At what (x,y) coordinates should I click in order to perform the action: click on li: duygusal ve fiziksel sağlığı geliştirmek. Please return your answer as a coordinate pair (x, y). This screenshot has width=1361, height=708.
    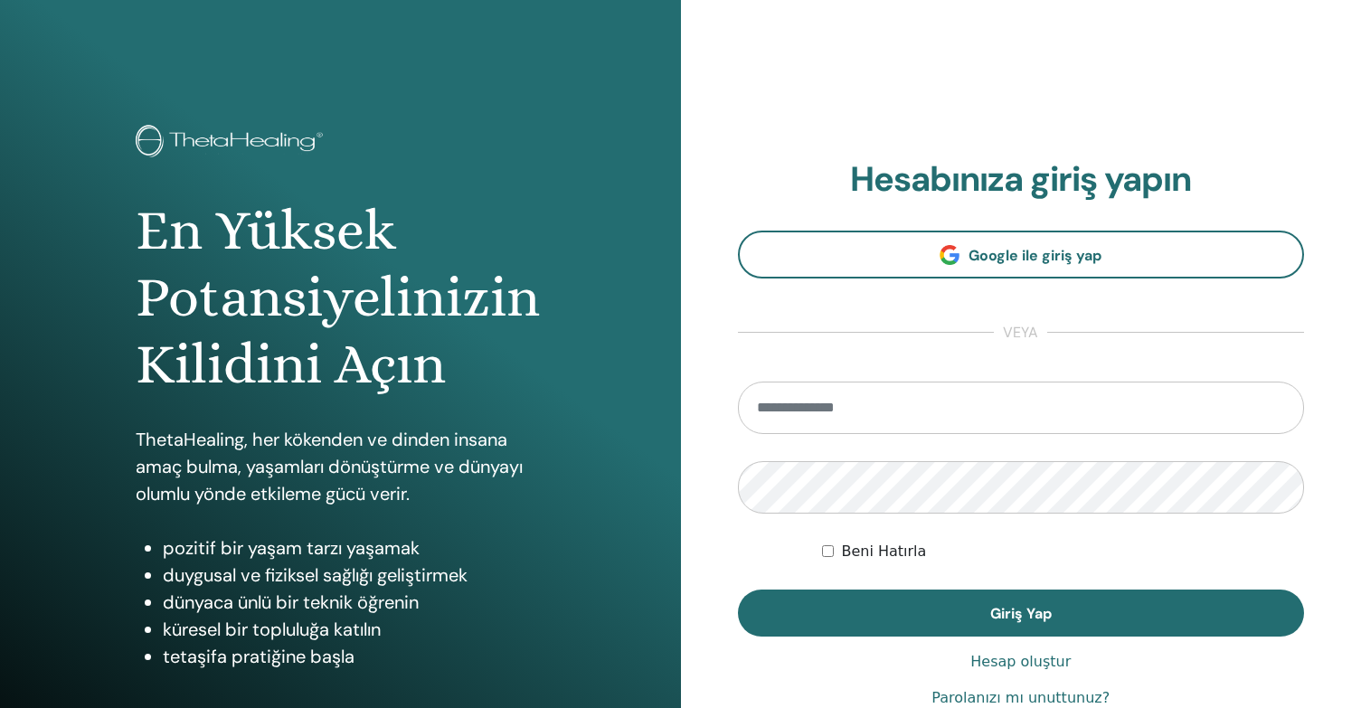
    Looking at the image, I should click on (354, 575).